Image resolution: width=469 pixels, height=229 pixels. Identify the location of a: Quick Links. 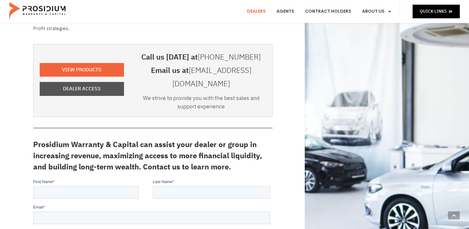
(436, 11).